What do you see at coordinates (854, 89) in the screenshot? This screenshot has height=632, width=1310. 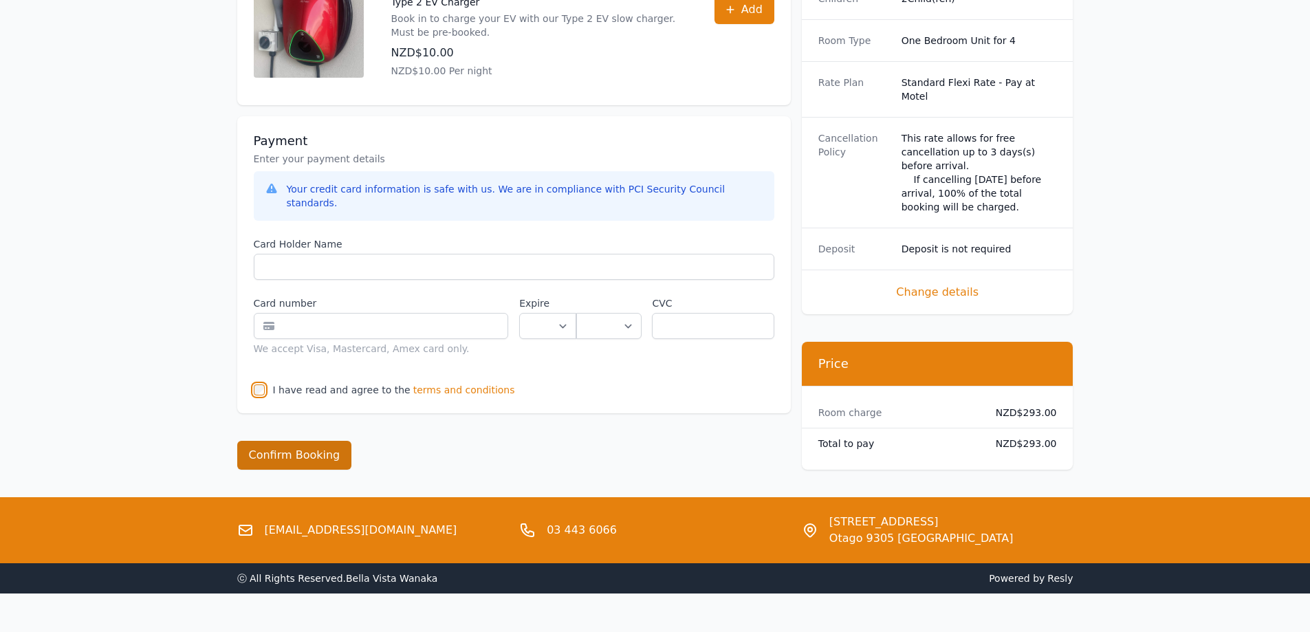 I see `dt: Rate Plan` at bounding box center [854, 89].